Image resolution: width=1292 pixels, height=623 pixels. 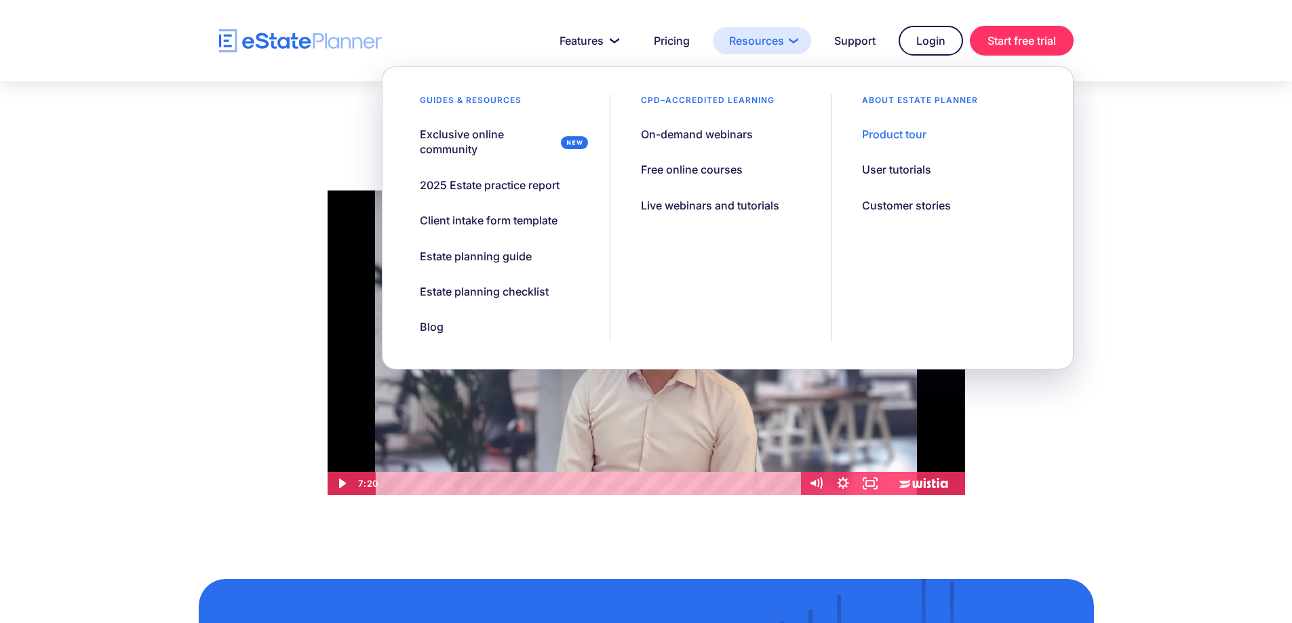 I want to click on a: Free online courses, so click(x=692, y=170).